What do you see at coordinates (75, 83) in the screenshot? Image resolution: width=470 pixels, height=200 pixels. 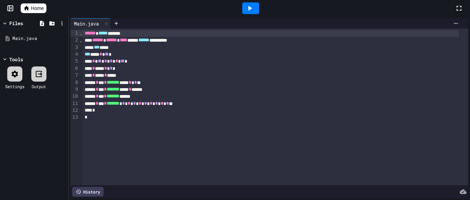 I see `div: 8` at bounding box center [75, 83].